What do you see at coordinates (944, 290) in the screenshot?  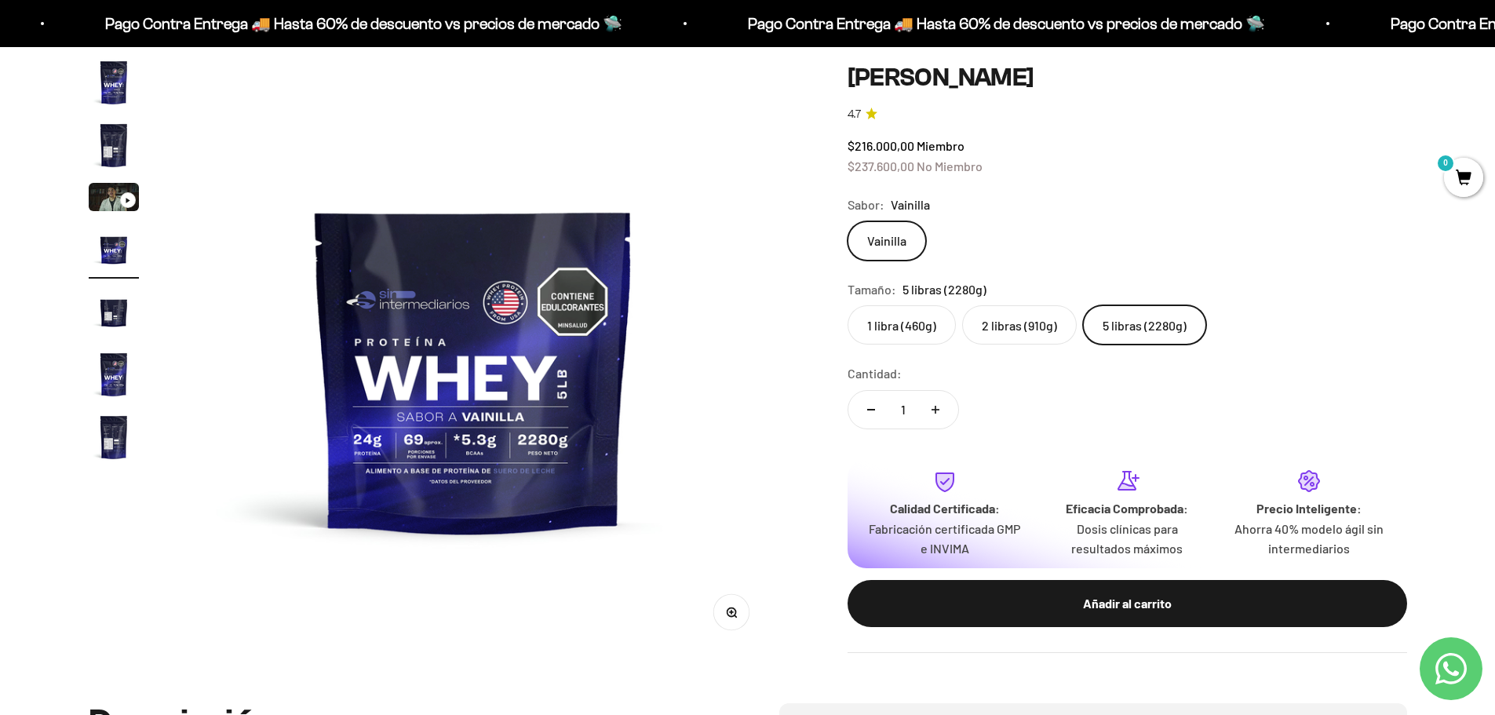 I see `span: 5 libras (2280g)` at bounding box center [944, 290].